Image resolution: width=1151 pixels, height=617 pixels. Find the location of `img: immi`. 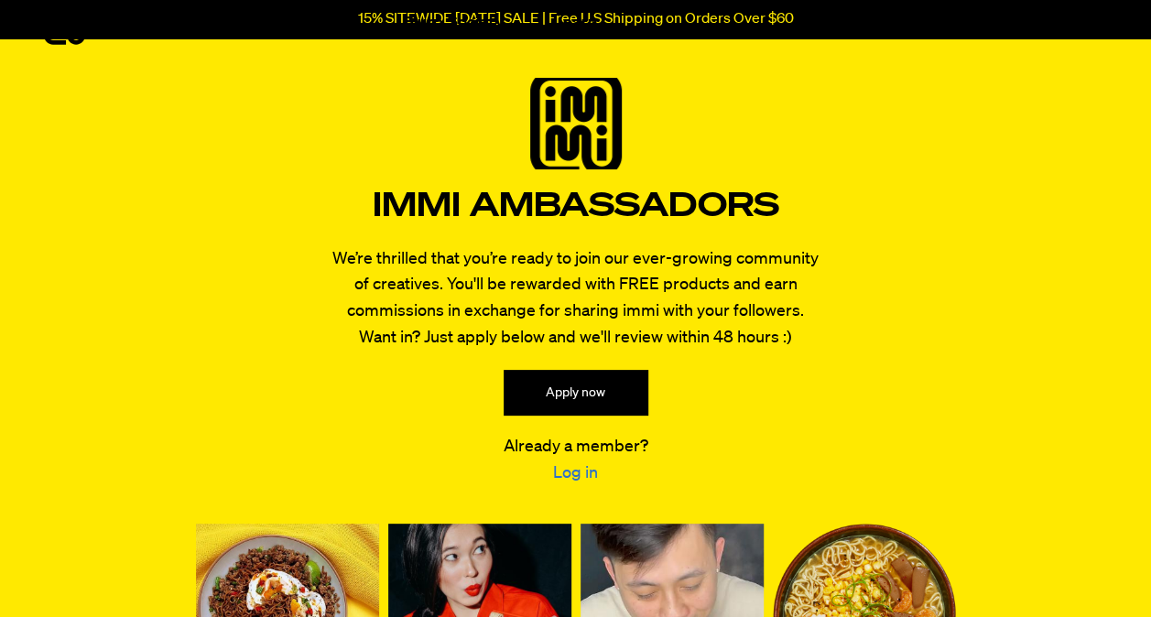

img: immi is located at coordinates (576, 124).